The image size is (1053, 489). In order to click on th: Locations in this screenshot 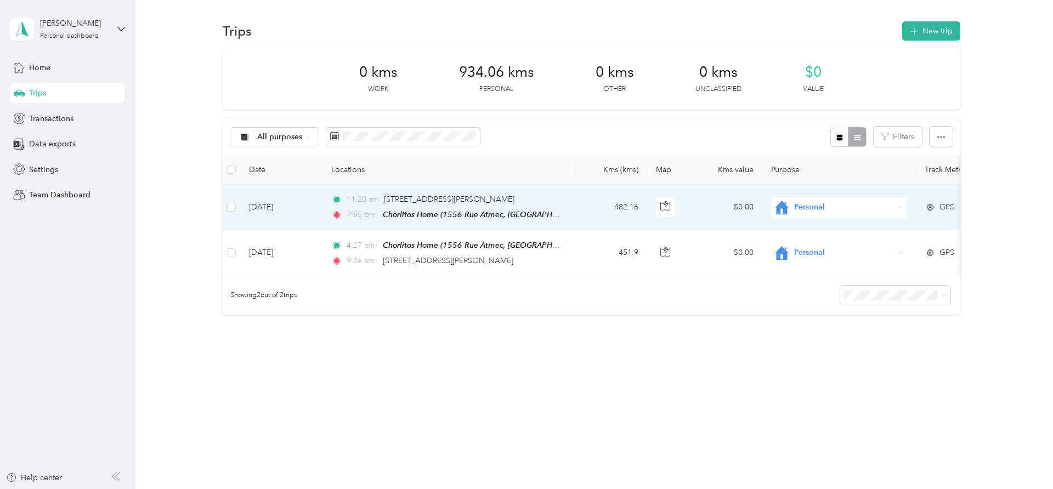, I will do `click(449, 169)`.